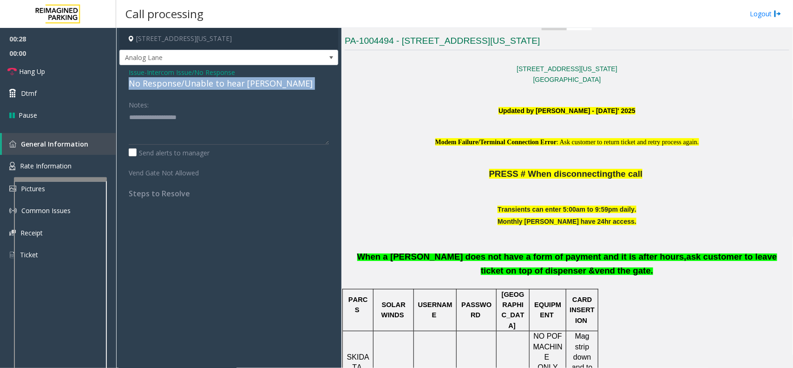  Describe the element at coordinates (629, 263) in the screenshot. I see `b: ask customer to leave ticket on top of dispenser &` at that location.